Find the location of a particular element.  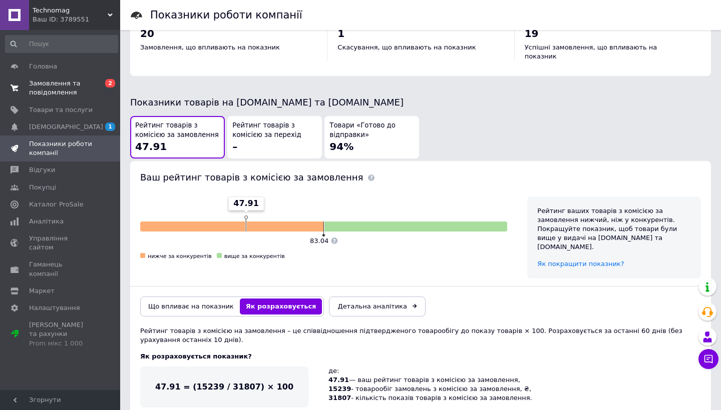

span: 94% is located at coordinates (341, 147).